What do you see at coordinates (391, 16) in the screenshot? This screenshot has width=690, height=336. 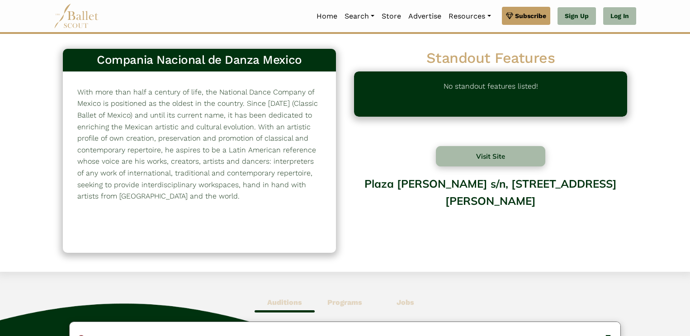 I see `a: Store` at bounding box center [391, 16].